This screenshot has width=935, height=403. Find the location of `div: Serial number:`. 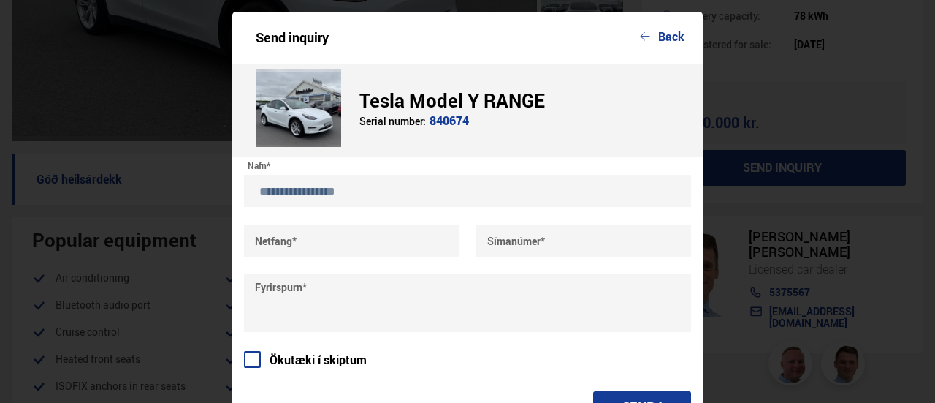

div: Serial number: is located at coordinates (392, 121).